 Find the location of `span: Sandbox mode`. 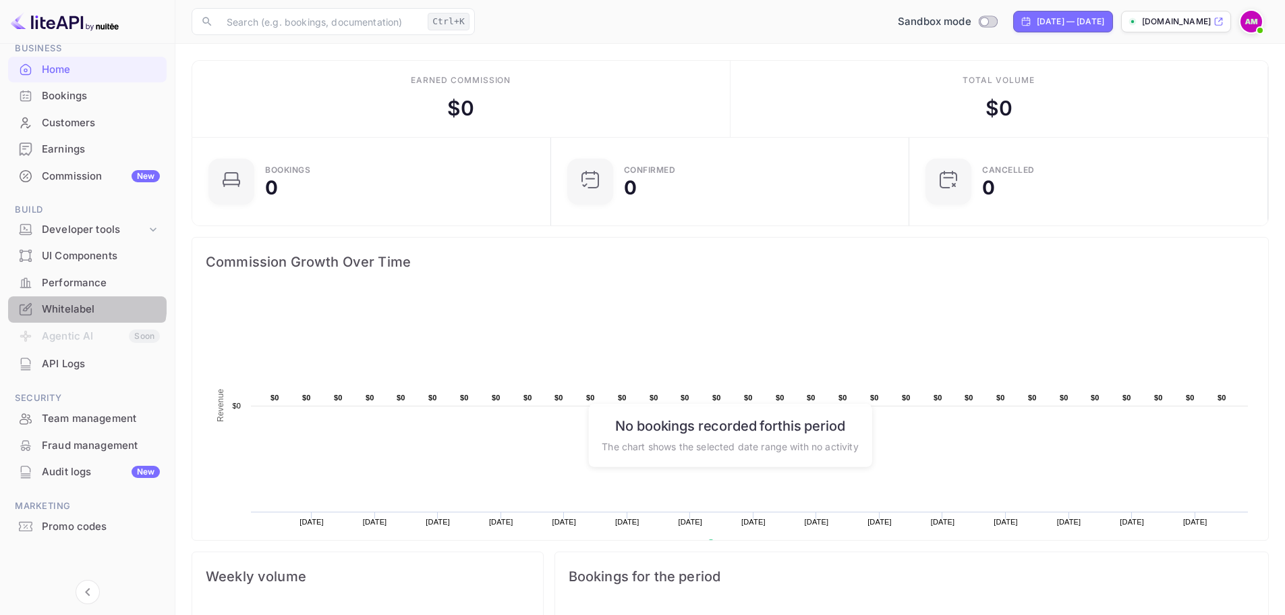

span: Sandbox mode is located at coordinates (934, 22).